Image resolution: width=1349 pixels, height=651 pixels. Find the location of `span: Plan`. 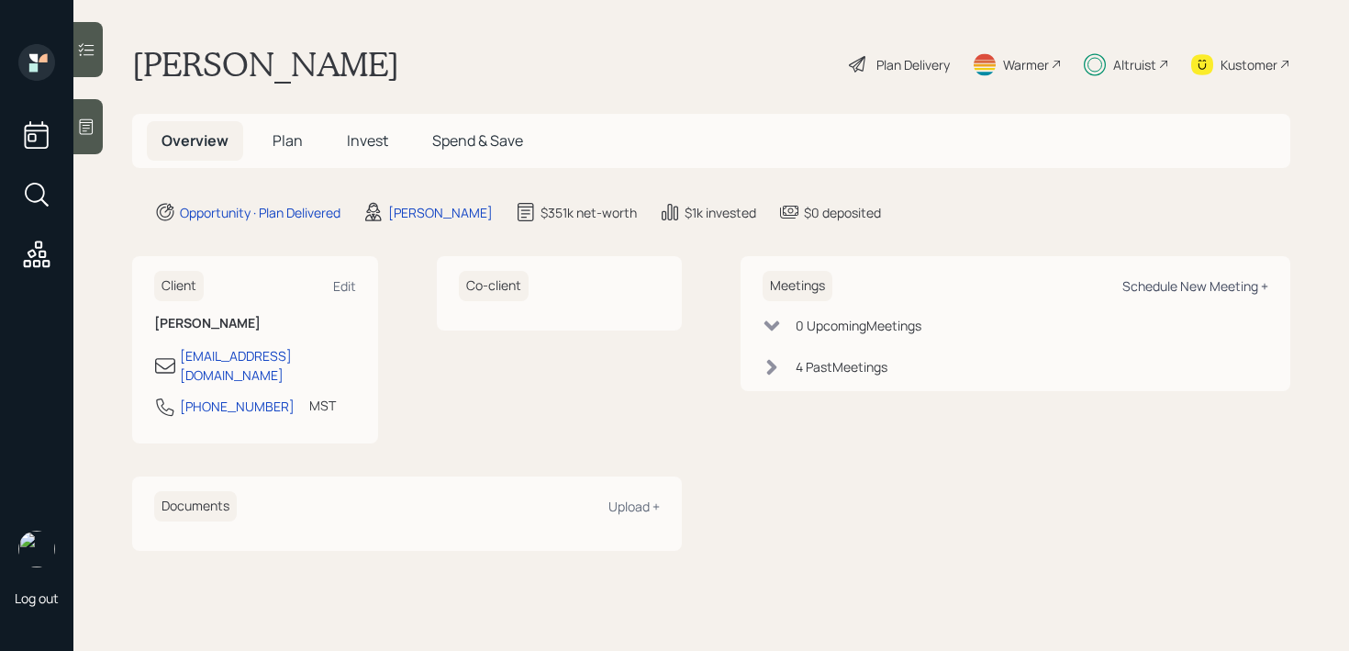

span: Plan is located at coordinates (287, 140).